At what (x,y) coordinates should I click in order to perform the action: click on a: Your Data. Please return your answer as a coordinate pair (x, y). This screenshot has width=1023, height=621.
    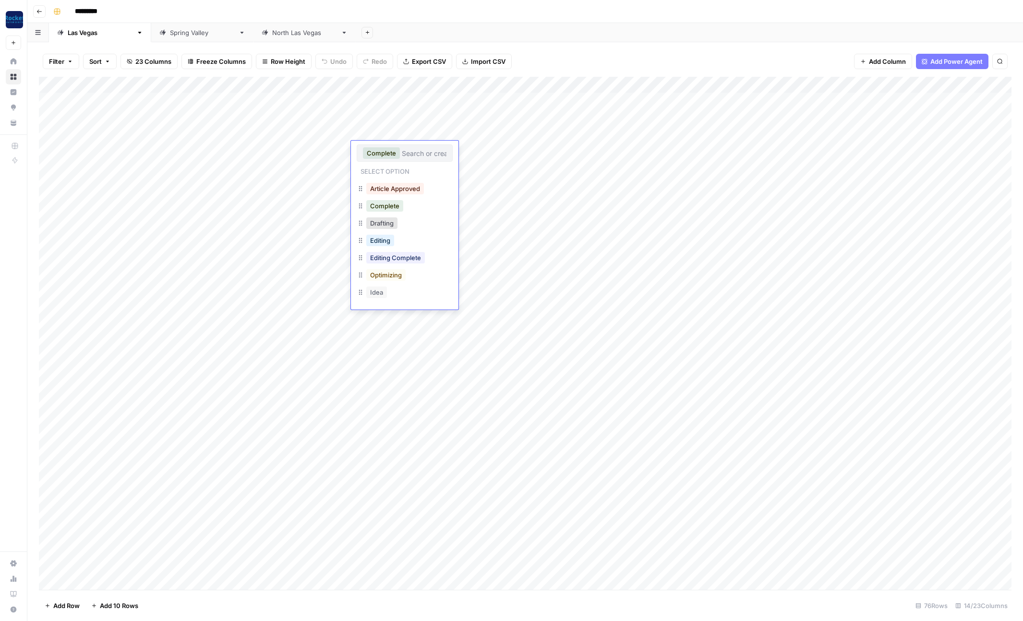
    Looking at the image, I should click on (13, 123).